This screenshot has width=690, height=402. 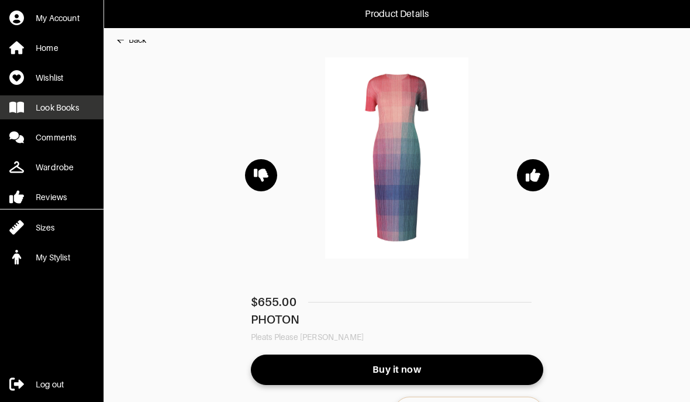 I want to click on div: Log out, so click(x=50, y=384).